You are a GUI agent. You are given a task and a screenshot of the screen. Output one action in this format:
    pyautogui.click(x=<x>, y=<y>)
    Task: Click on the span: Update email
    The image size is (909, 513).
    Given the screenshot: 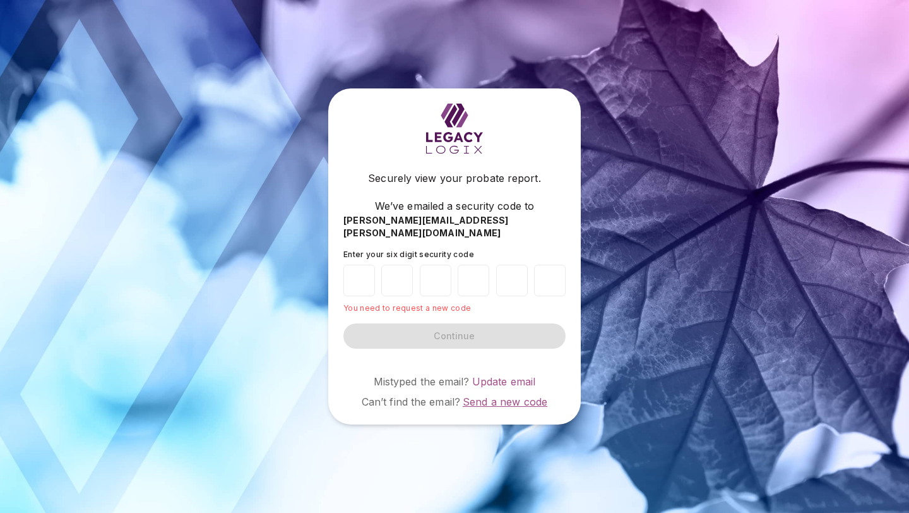 What is the action you would take?
    pyautogui.click(x=504, y=381)
    